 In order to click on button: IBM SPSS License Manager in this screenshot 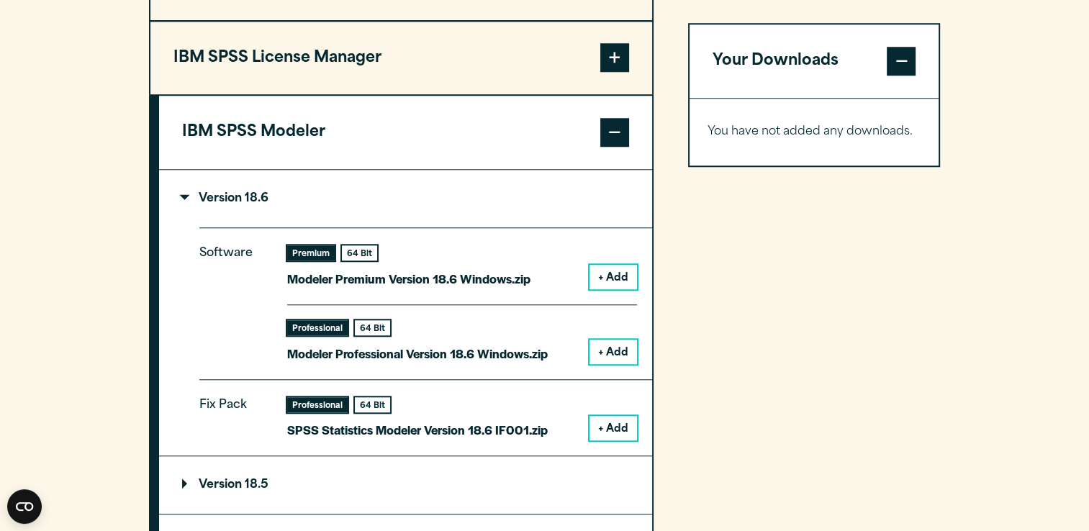, I will do `click(401, 58)`.